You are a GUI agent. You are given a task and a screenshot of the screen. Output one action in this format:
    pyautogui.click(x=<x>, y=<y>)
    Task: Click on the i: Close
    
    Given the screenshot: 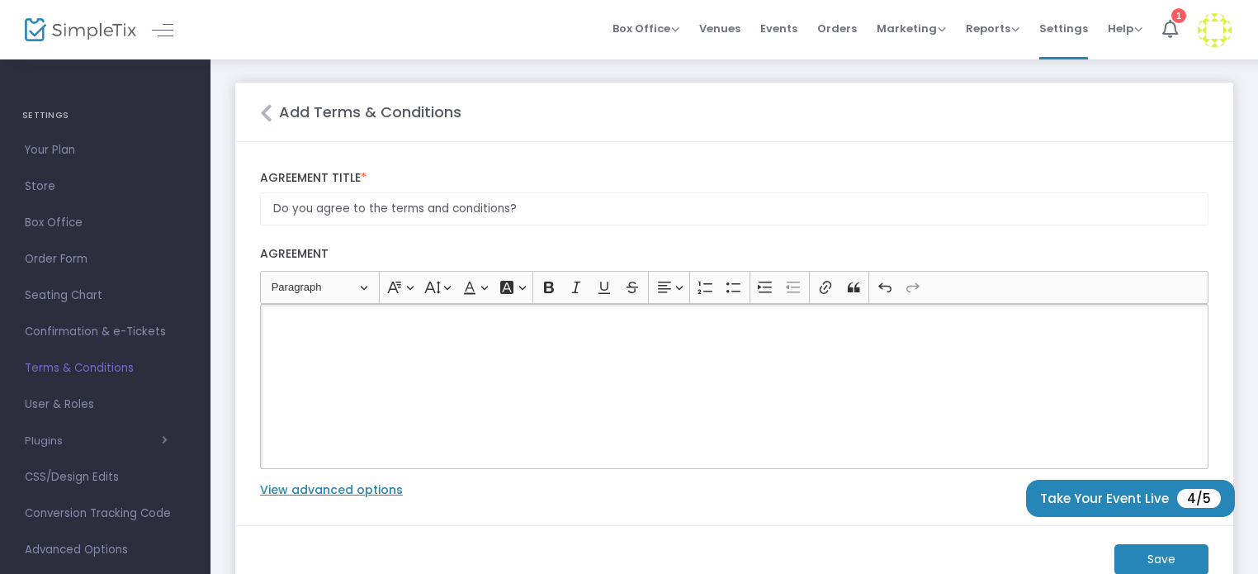 What is the action you would take?
    pyautogui.click(x=266, y=113)
    